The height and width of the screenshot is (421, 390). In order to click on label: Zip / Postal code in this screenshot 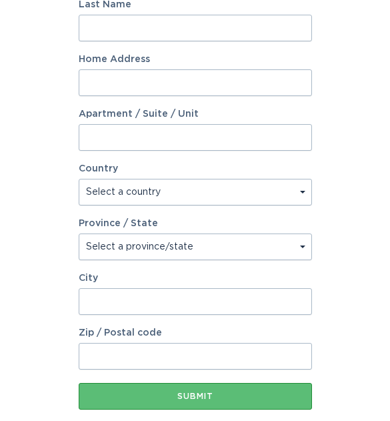, I will do `click(195, 333)`.